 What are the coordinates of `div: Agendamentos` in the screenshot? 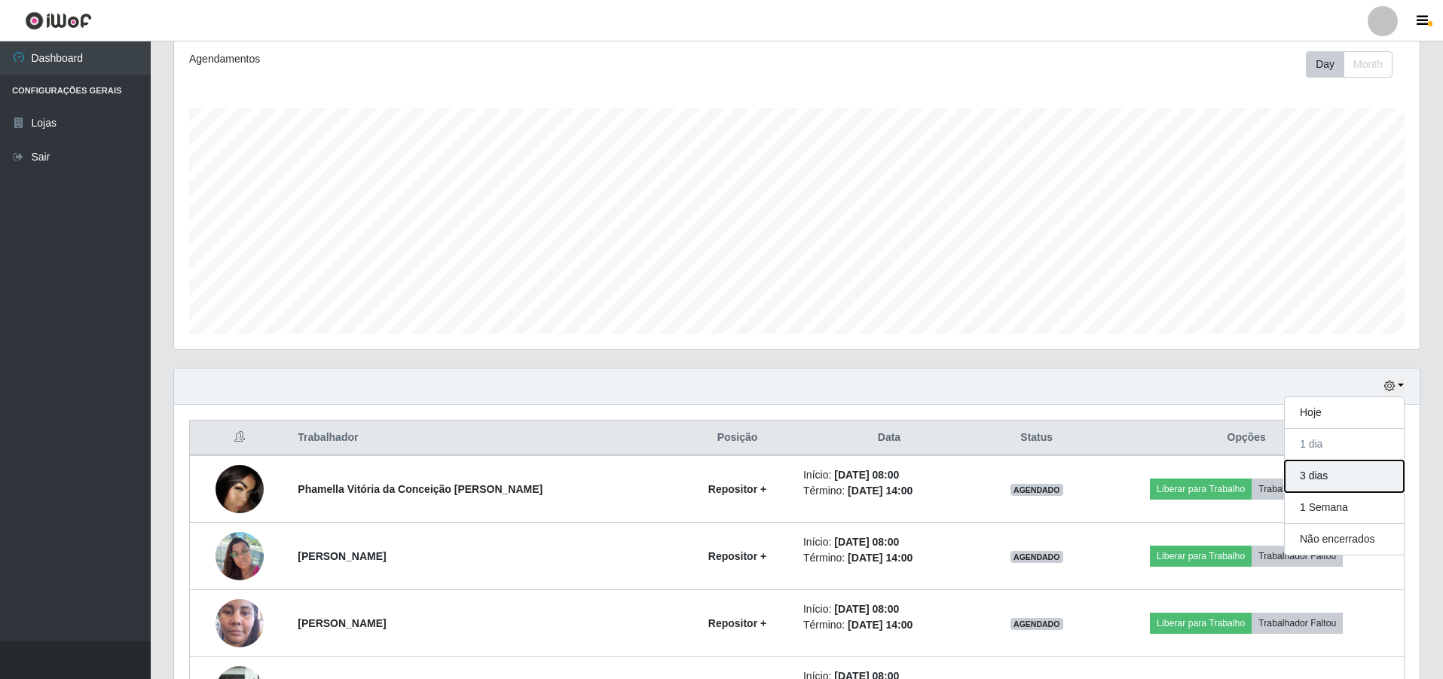 It's located at (435, 59).